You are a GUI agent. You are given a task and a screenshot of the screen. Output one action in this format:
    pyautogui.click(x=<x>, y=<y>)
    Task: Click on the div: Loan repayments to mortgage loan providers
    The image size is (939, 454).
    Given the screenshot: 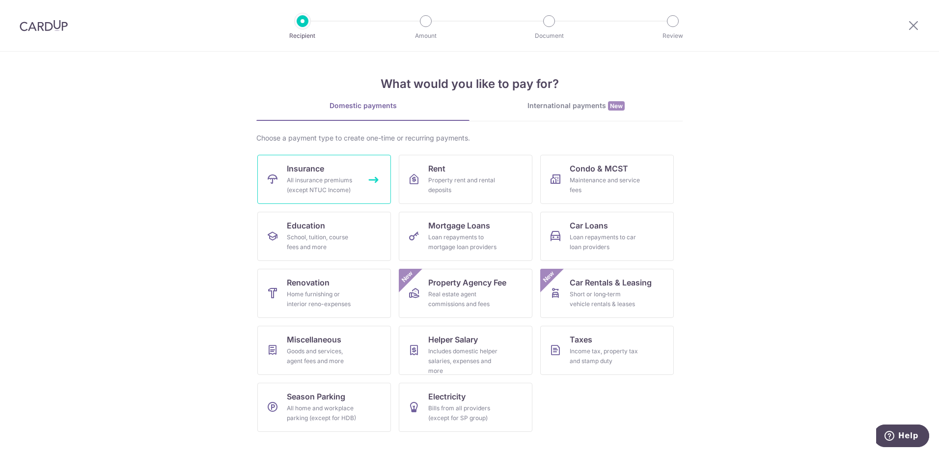 What is the action you would take?
    pyautogui.click(x=464, y=242)
    